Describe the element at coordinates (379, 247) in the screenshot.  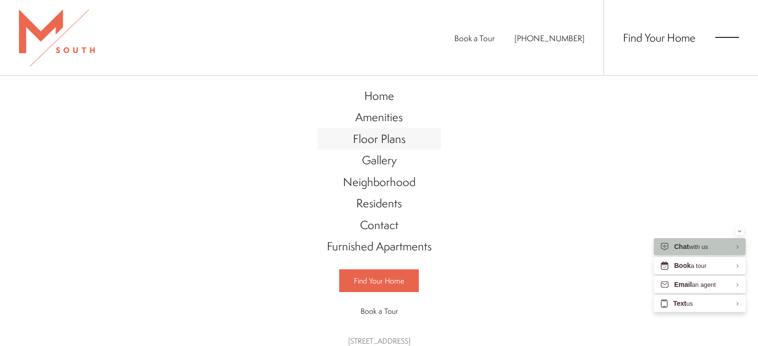
I see `a: Go to Furnished Apartments (opens in a new tab)` at that location.